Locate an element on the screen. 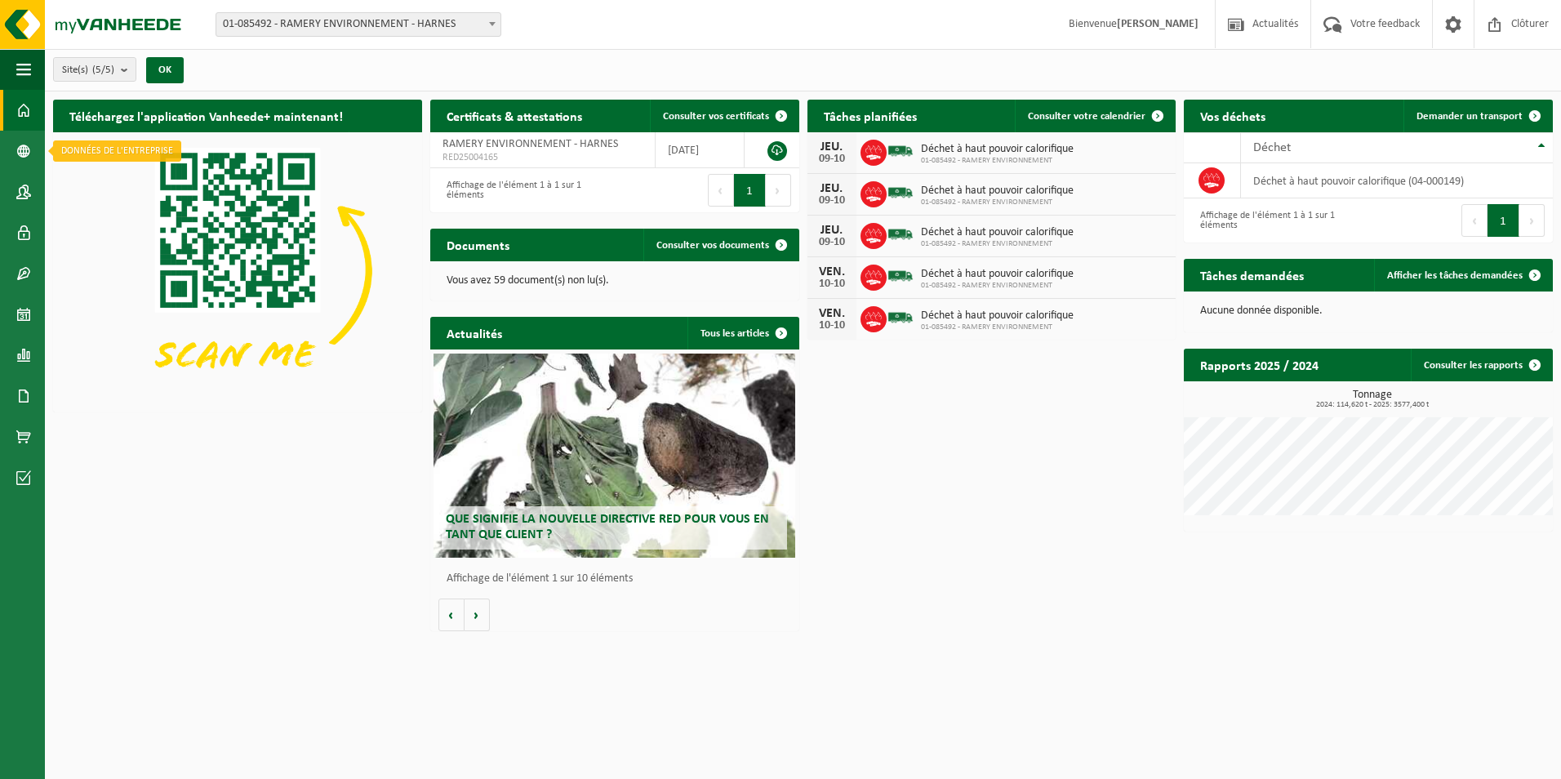 This screenshot has height=779, width=1561. button: Volgende is located at coordinates (477, 615).